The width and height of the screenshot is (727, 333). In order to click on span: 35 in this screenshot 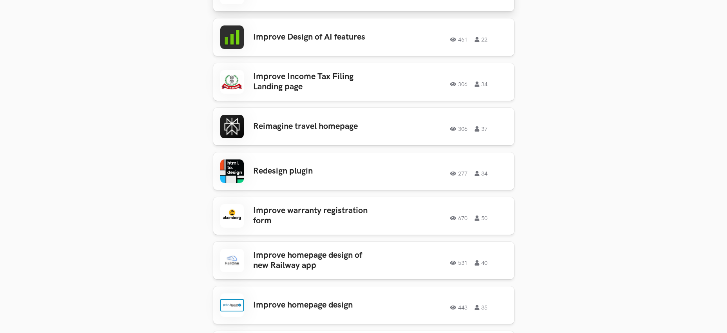, I will do `click(481, 307)`.